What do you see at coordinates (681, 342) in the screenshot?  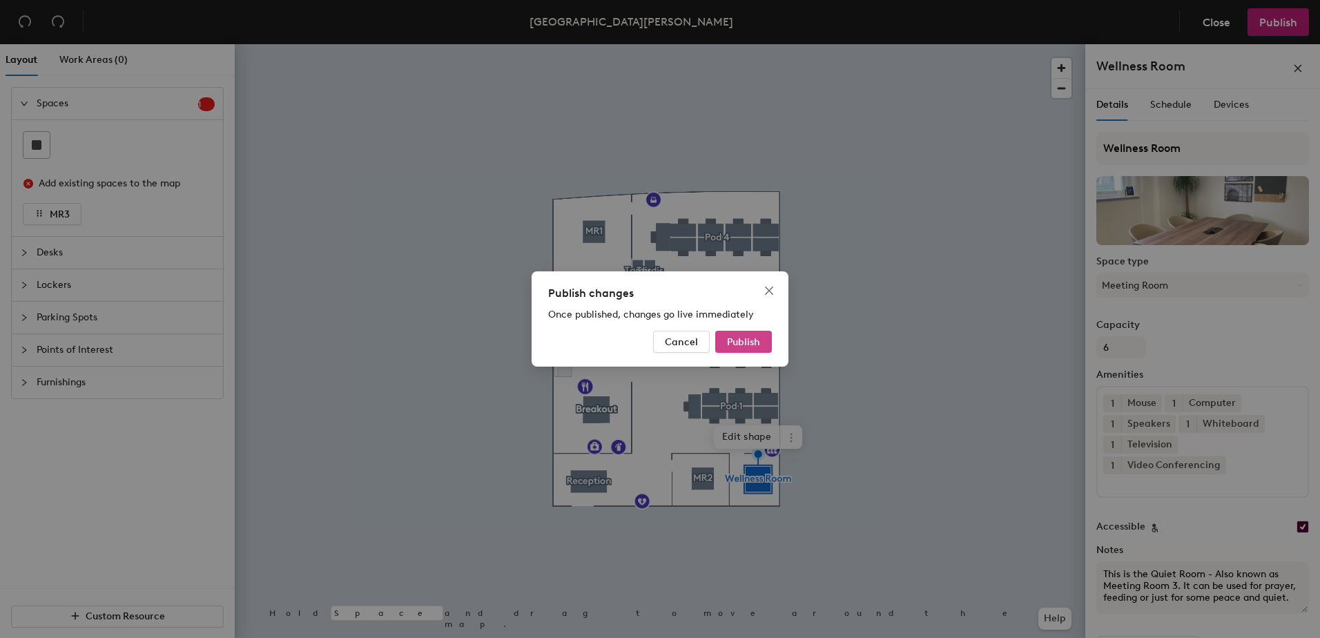 I see `button: Cancel` at bounding box center [681, 342].